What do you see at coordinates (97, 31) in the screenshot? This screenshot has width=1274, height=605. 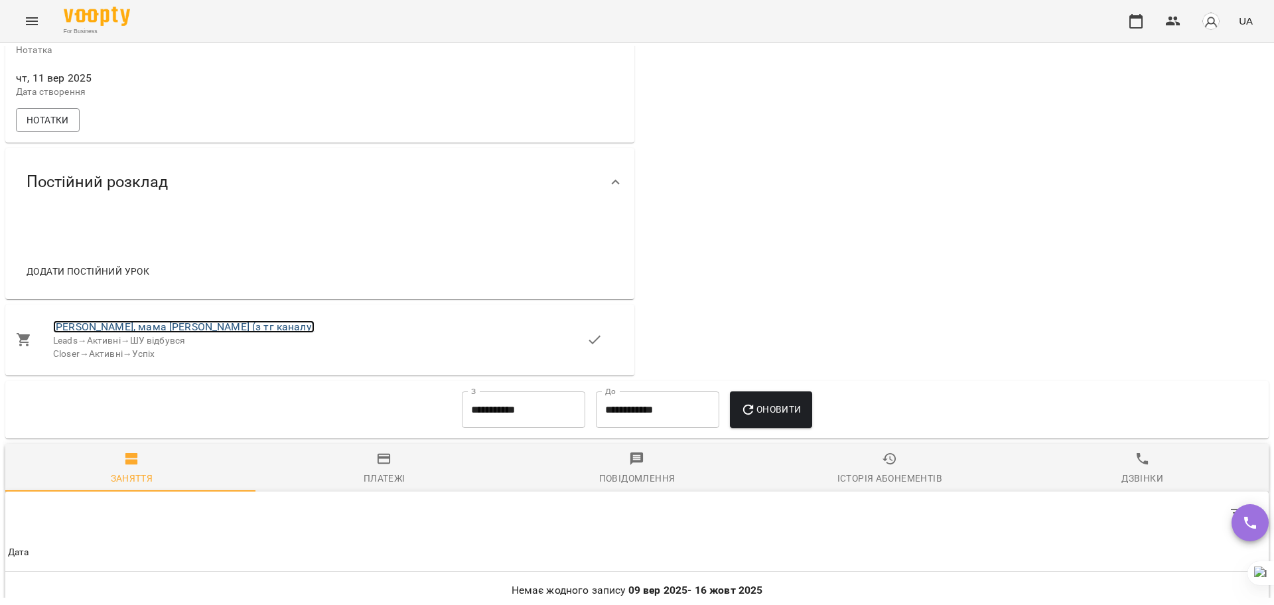 I see `span: For Business` at bounding box center [97, 31].